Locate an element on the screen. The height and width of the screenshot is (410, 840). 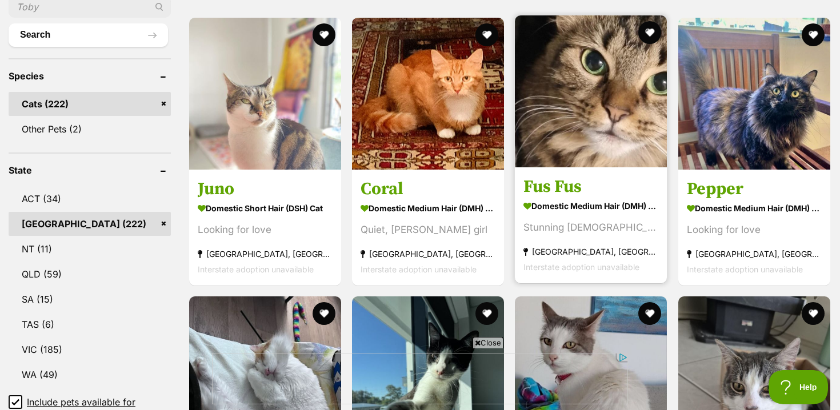
header: Species is located at coordinates (90, 76).